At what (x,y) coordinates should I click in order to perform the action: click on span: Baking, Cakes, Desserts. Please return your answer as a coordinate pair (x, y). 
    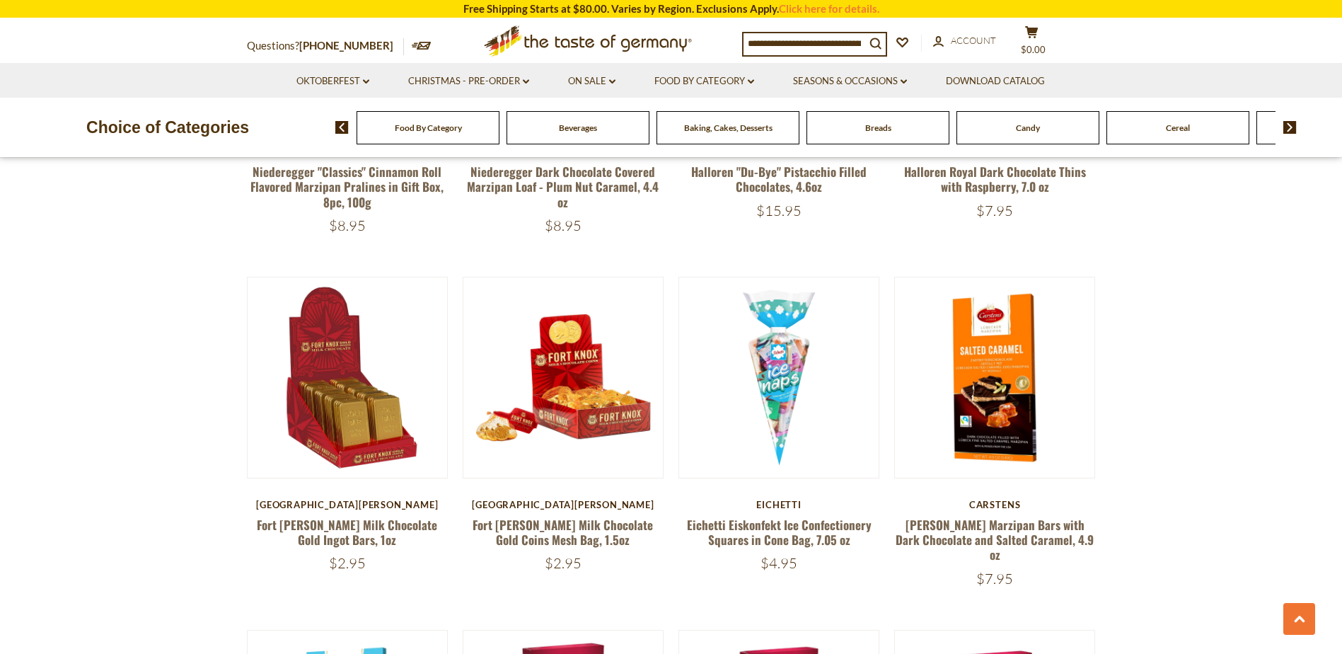
    Looking at the image, I should click on (728, 127).